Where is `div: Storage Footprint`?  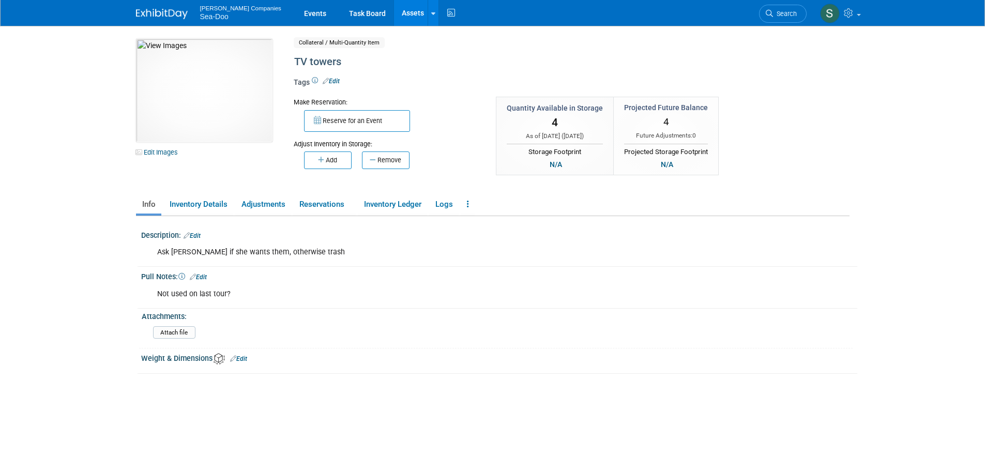
div: Storage Footprint is located at coordinates (555, 151).